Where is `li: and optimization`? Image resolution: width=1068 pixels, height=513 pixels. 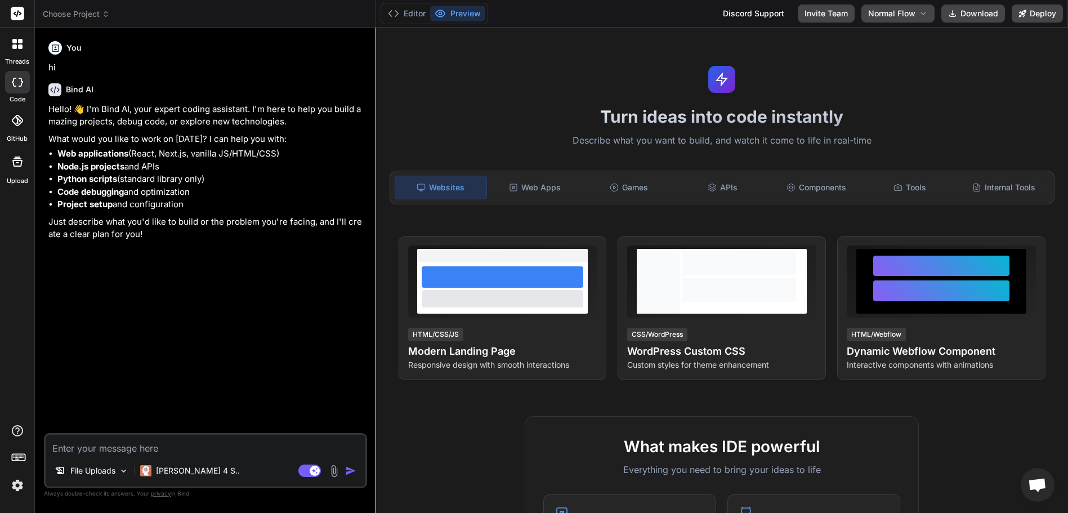 li: and optimization is located at coordinates (211, 192).